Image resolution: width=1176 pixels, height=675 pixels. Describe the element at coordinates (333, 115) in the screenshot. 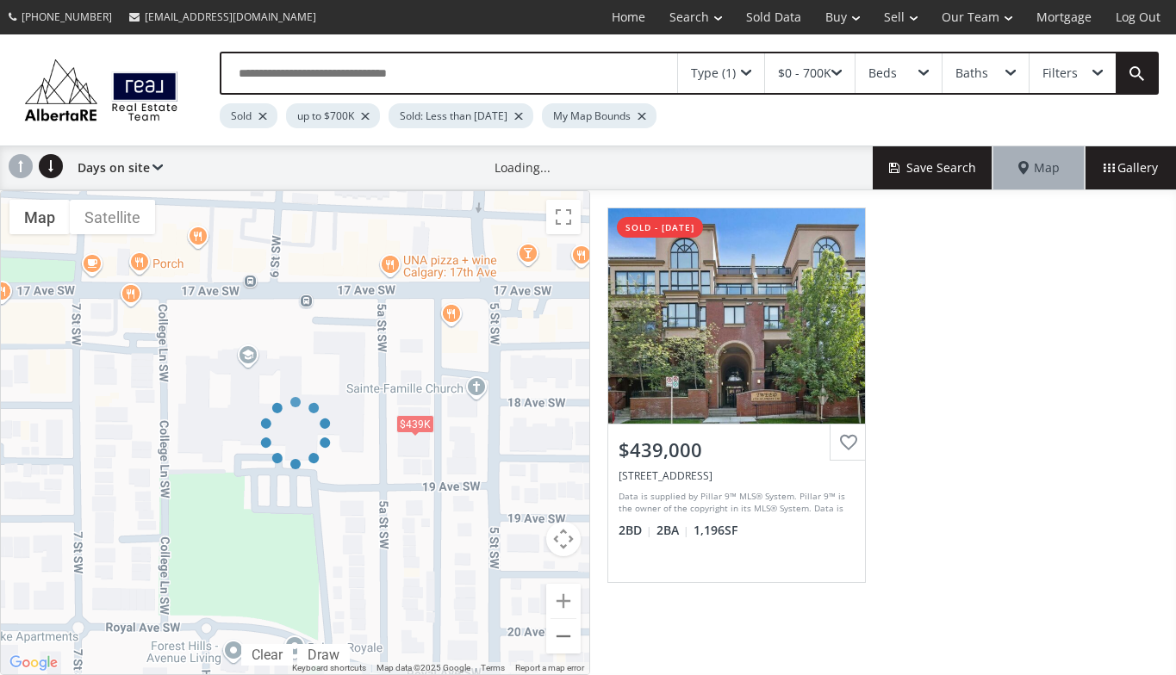

I see `div: up to $700K` at that location.